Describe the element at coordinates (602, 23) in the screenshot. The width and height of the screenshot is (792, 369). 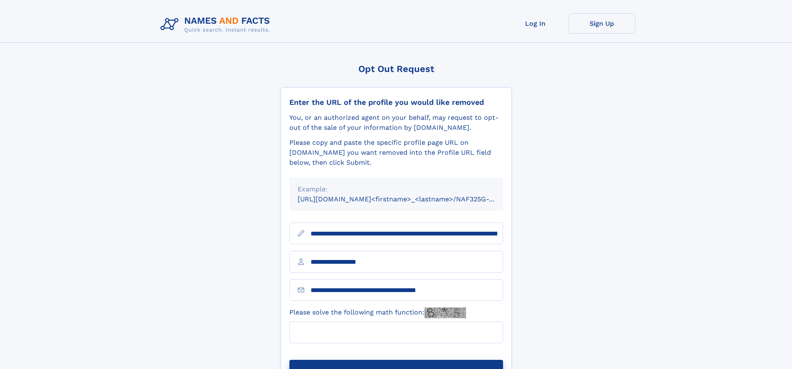
I see `a: Sign Up` at that location.